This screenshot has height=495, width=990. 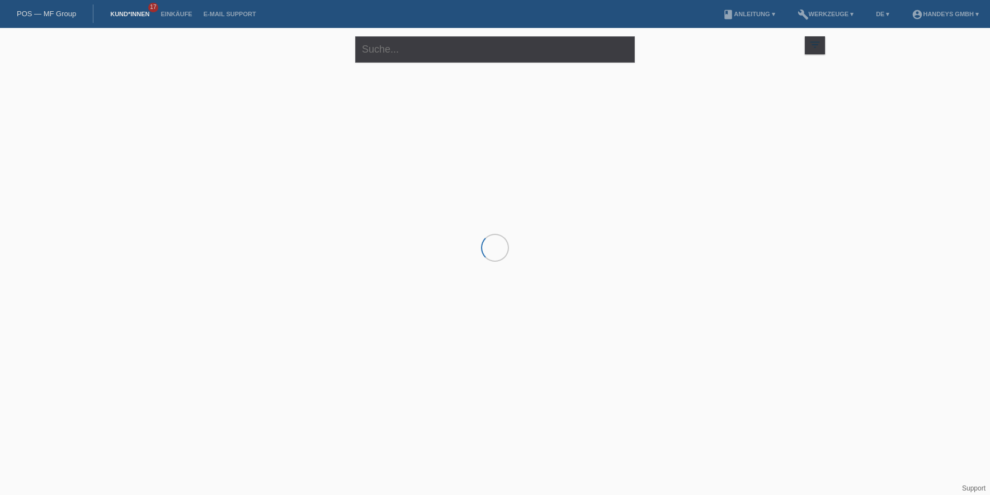 What do you see at coordinates (728, 15) in the screenshot?
I see `i: book` at bounding box center [728, 15].